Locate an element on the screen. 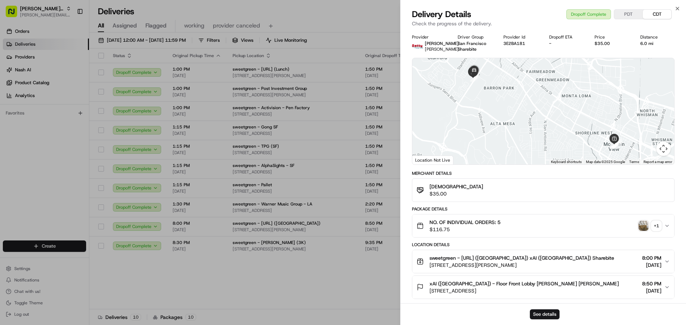  span: Map data ©2025 Google is located at coordinates (605, 162).